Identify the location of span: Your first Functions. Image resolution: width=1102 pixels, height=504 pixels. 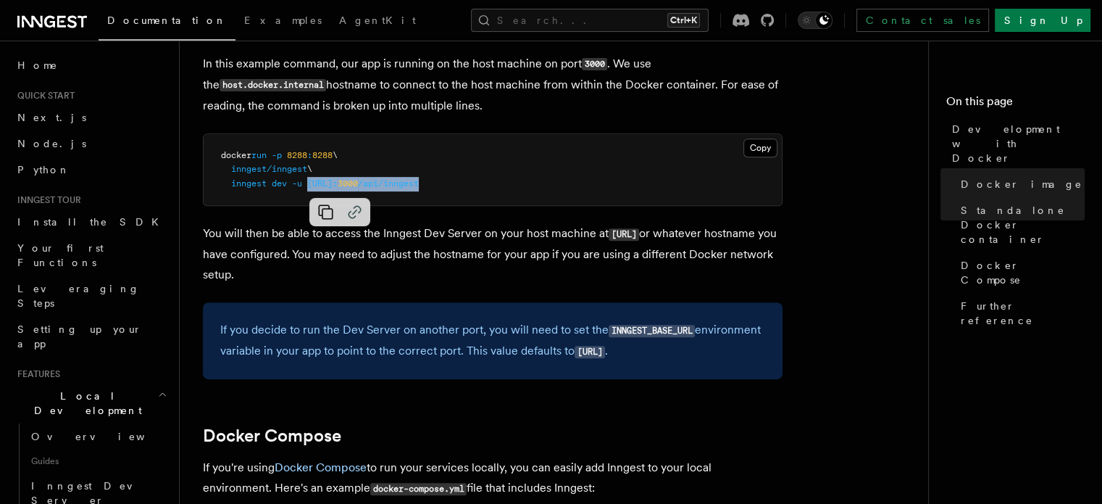
(60, 255).